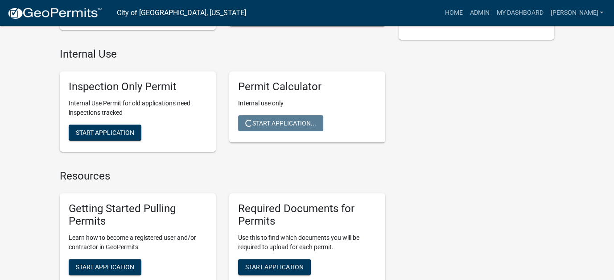  I want to click on a: My Dashboard, so click(519, 13).